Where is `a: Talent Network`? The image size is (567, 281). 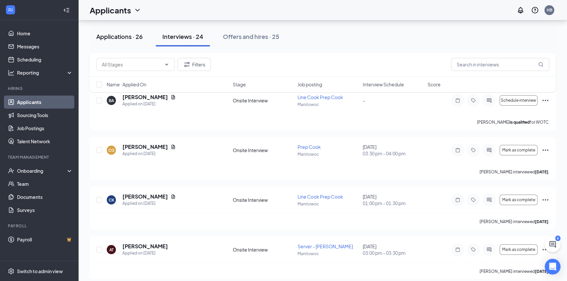
a: Talent Network is located at coordinates (45, 141).